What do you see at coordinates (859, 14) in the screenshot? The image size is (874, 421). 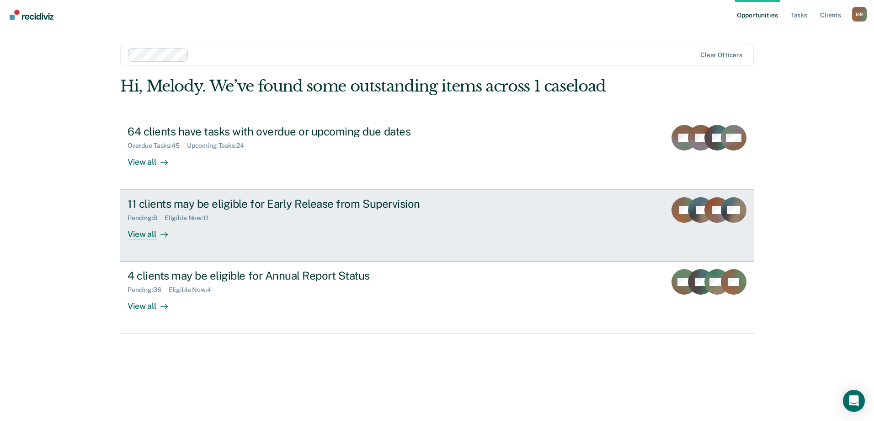 I see `button: Profile dropdown button` at bounding box center [859, 14].